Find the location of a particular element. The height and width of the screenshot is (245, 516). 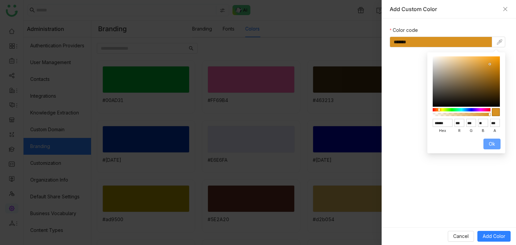

span: Cancel is located at coordinates (461, 237).